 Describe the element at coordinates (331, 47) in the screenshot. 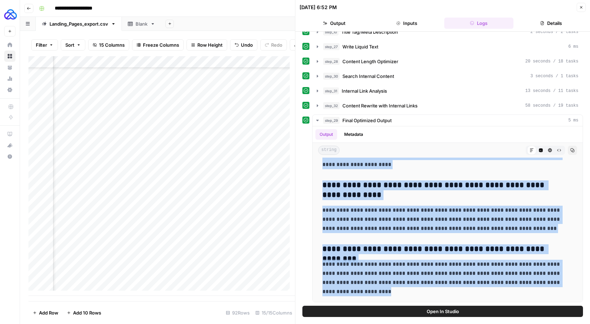

I see `span: step_27` at that location.